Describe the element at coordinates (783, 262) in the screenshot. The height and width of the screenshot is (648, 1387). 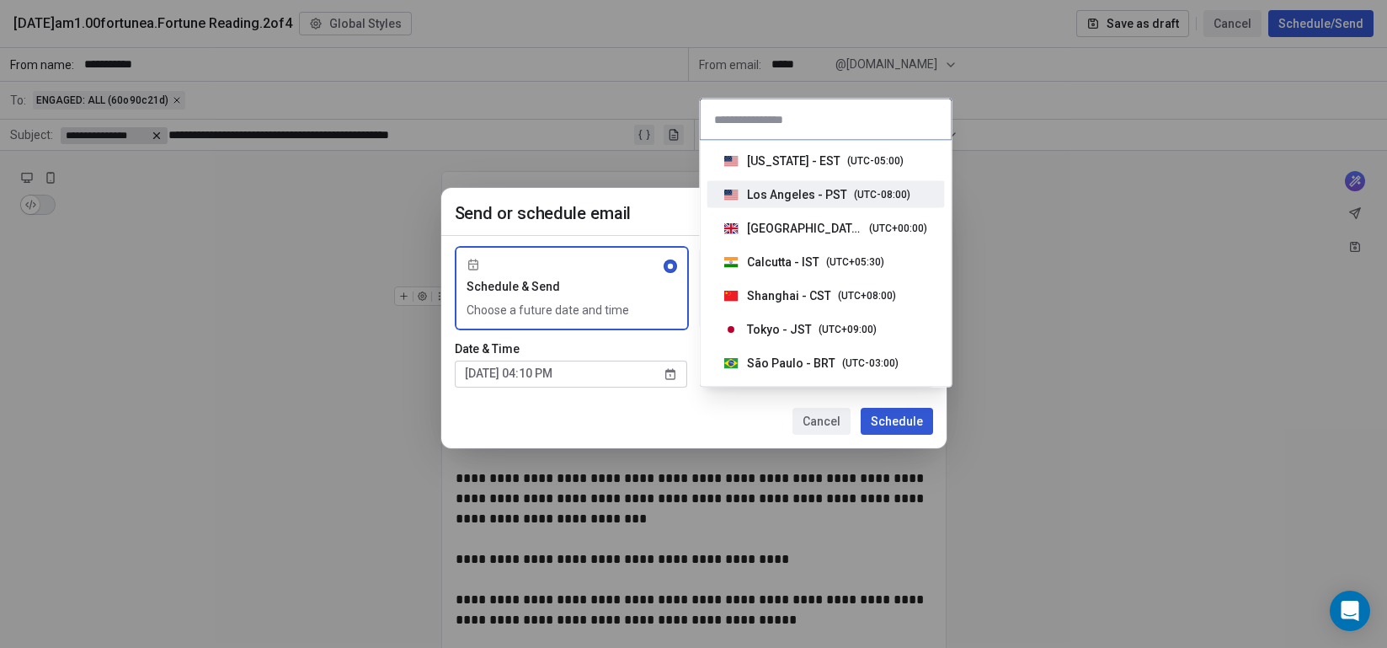
I see `span: Calcutta - IST` at that location.